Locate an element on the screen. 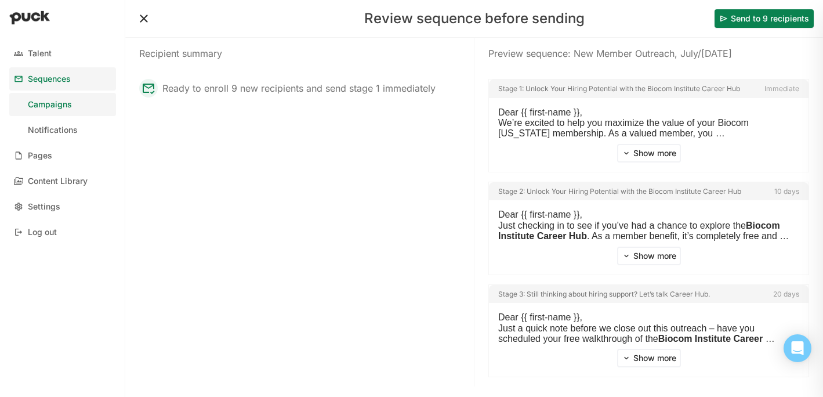  div: Sequences is located at coordinates (49, 79).